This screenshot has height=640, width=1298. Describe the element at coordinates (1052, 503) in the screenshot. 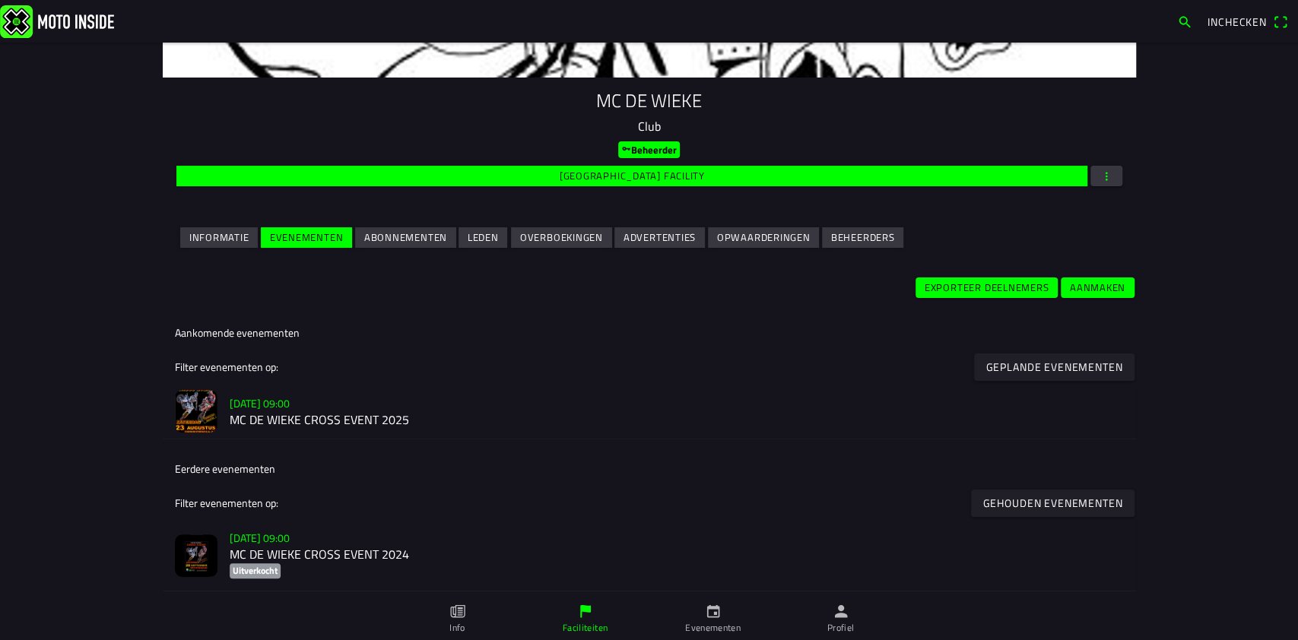

I see `ion-text: Gehouden evenementen` at that location.